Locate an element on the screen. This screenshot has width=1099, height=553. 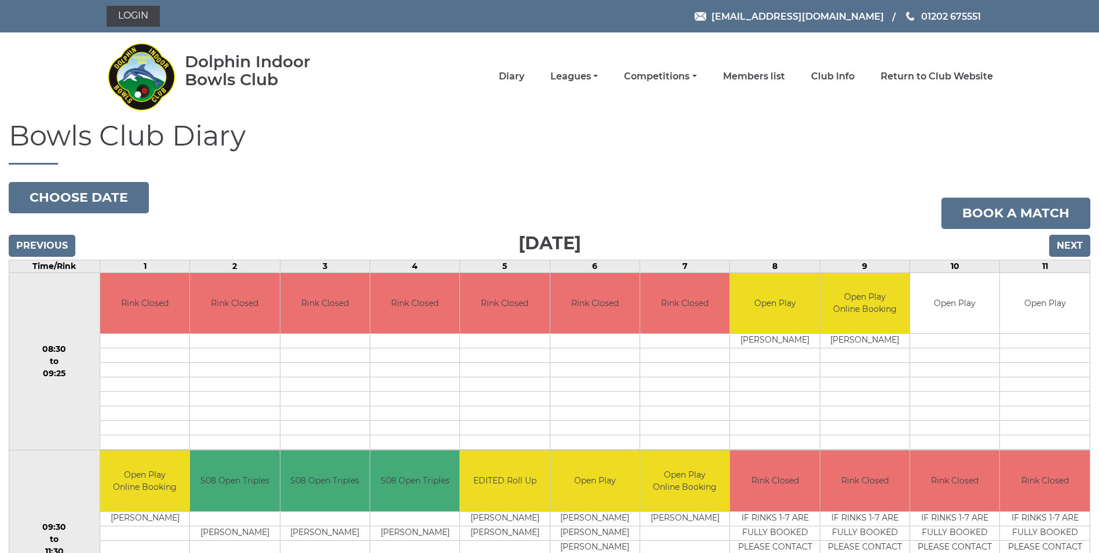
a: Members list is located at coordinates (754, 76).